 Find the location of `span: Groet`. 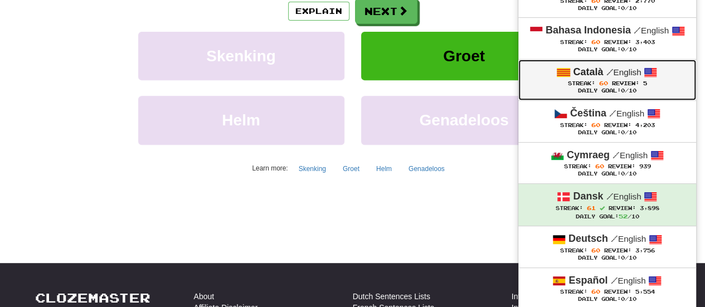

span: Groet is located at coordinates (464, 56).